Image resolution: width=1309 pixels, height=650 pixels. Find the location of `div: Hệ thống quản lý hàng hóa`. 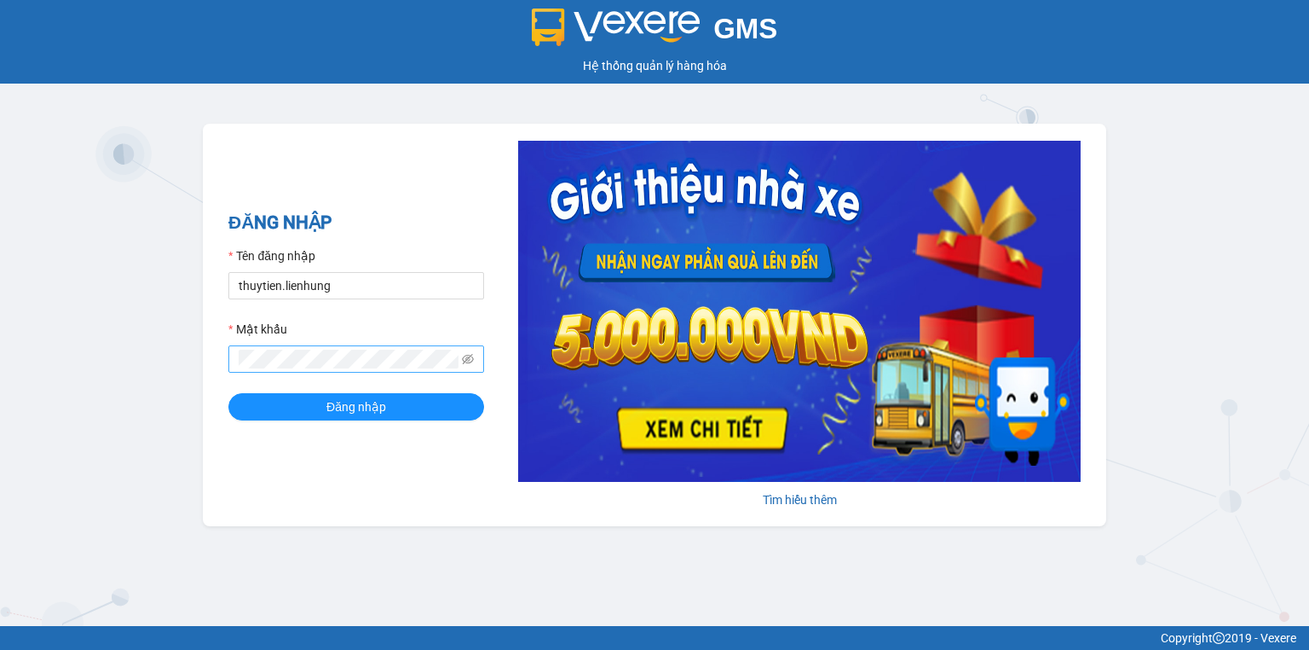

div: Hệ thống quản lý hàng hóa is located at coordinates (655, 66).